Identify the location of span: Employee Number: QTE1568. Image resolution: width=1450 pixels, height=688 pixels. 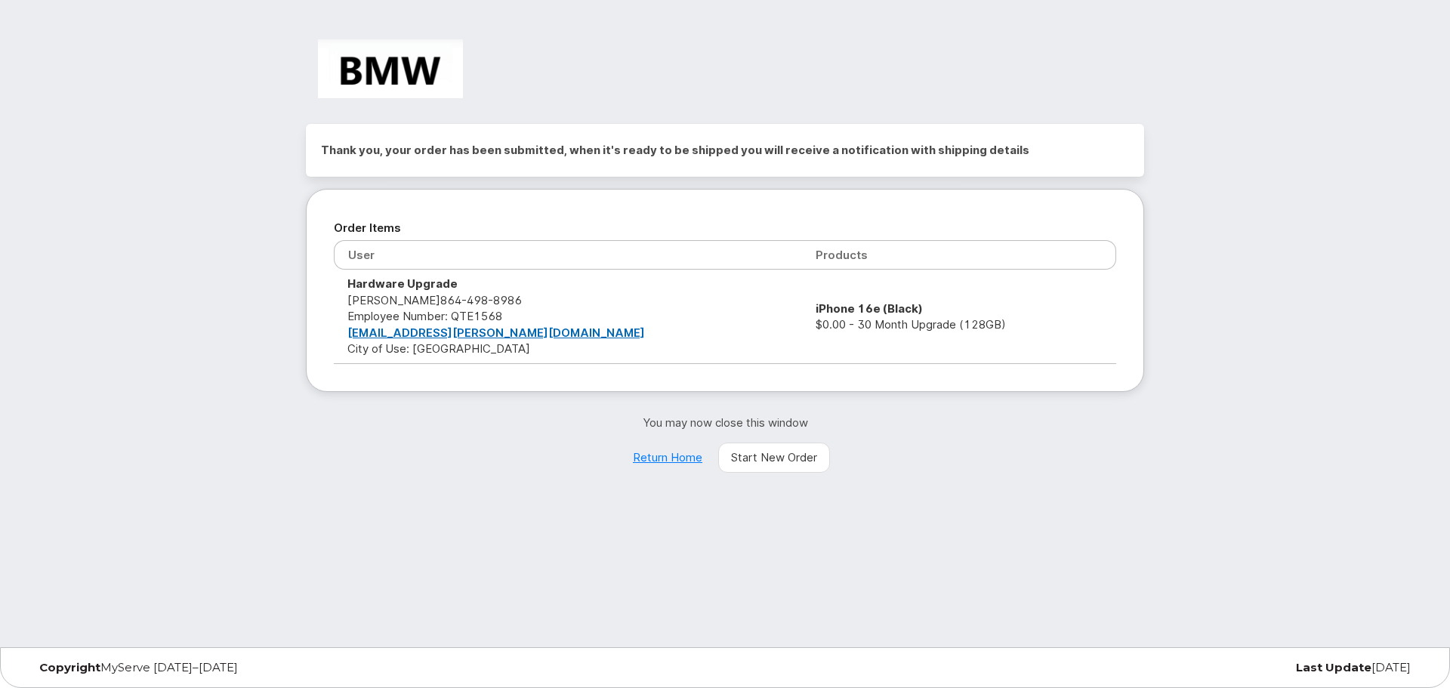
(424, 316).